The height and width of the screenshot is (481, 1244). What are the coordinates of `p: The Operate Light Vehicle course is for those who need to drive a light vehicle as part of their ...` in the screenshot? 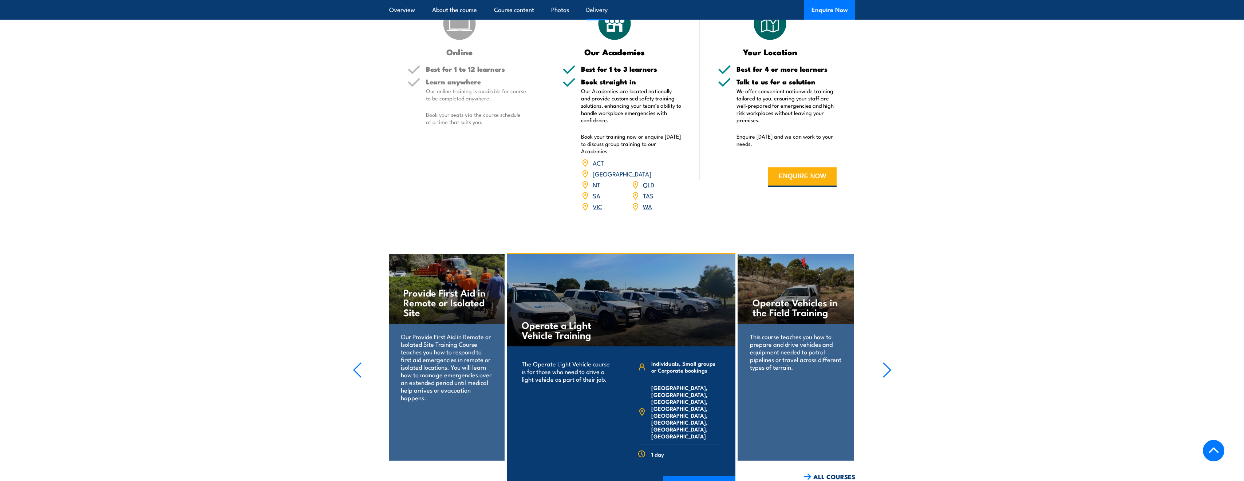 It's located at (566, 371).